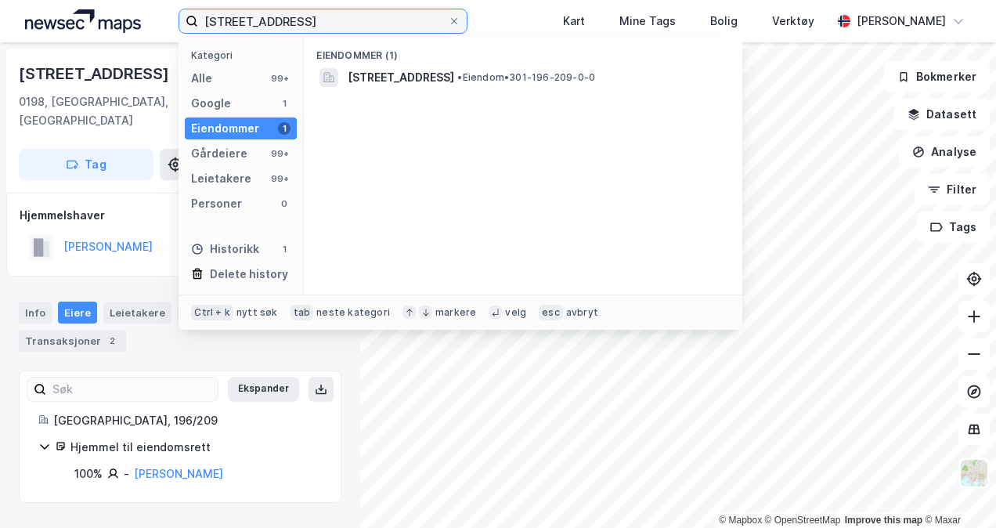 The height and width of the screenshot is (528, 996). I want to click on div: Transaksjoner, so click(72, 341).